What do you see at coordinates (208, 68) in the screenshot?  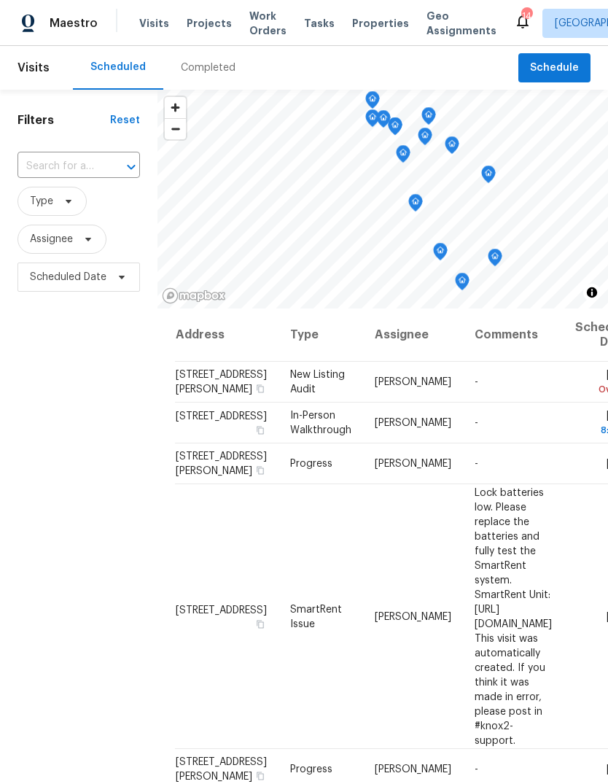 I see `div: Completed` at bounding box center [208, 68].